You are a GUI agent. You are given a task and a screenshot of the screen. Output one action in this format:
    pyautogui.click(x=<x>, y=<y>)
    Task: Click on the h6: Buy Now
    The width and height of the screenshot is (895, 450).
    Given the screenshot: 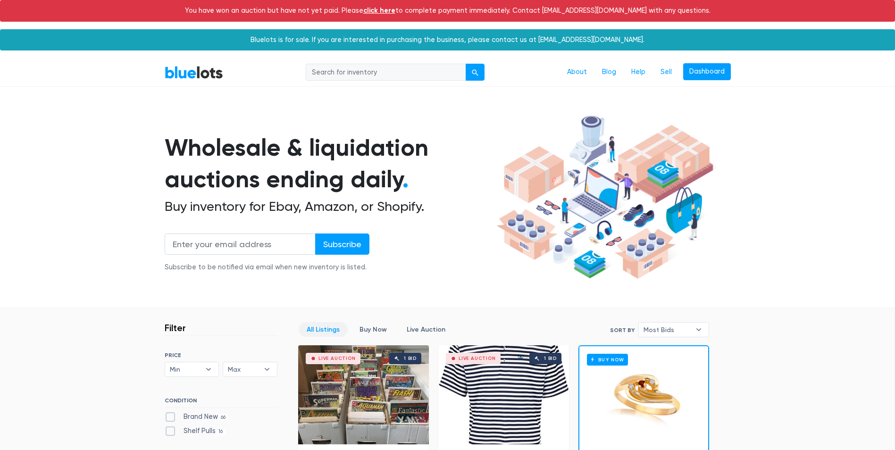 What is the action you would take?
    pyautogui.click(x=607, y=359)
    